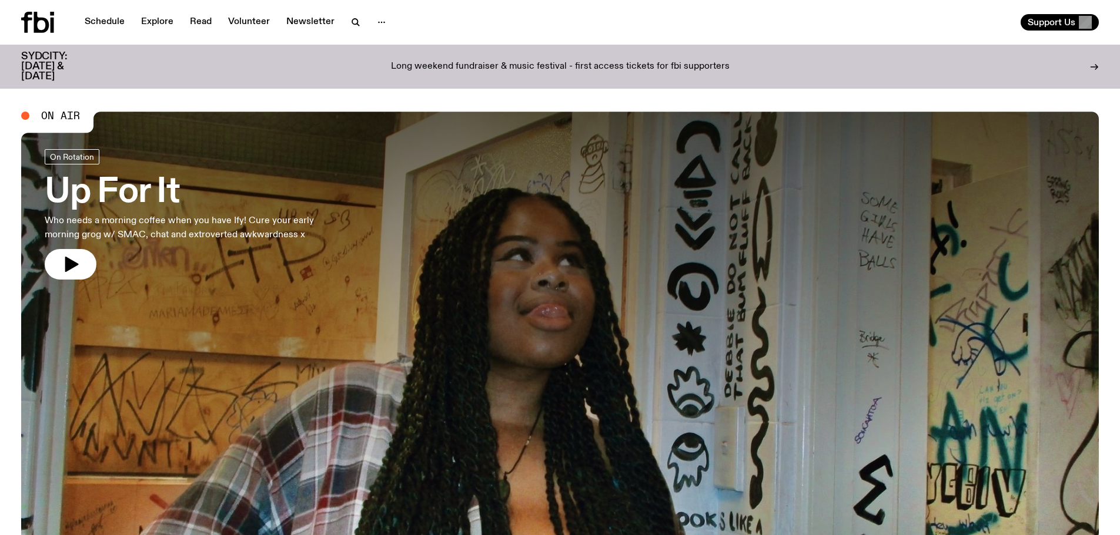 The height and width of the screenshot is (535, 1120). Describe the element at coordinates (195, 215) in the screenshot. I see `a: Up For ItWho needs a morning coffee when you have Ify! Cure your early morning grog w/ SMAC, chat...` at that location.